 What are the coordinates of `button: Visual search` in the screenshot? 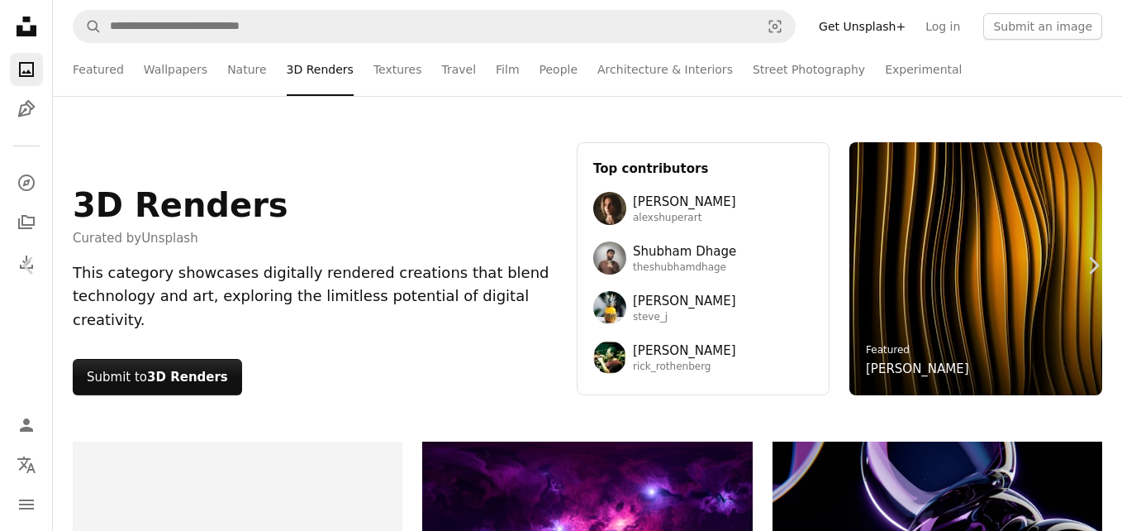 It's located at (775, 26).